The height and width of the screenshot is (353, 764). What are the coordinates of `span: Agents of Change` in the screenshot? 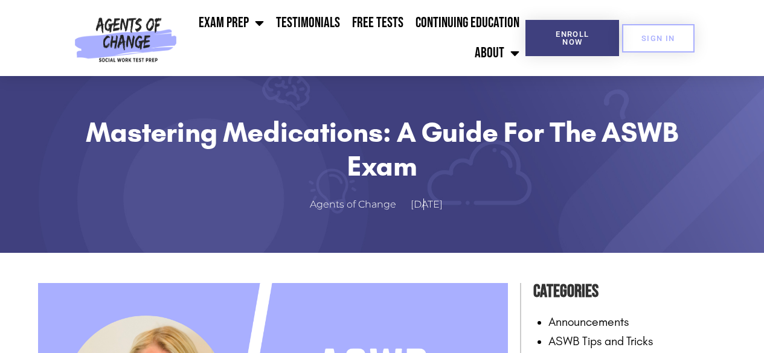 It's located at (353, 205).